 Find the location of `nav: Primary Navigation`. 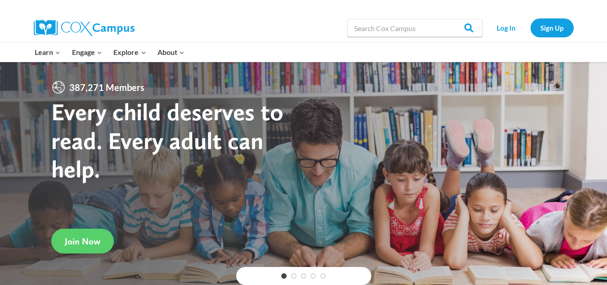

nav: Primary Navigation is located at coordinates (110, 52).